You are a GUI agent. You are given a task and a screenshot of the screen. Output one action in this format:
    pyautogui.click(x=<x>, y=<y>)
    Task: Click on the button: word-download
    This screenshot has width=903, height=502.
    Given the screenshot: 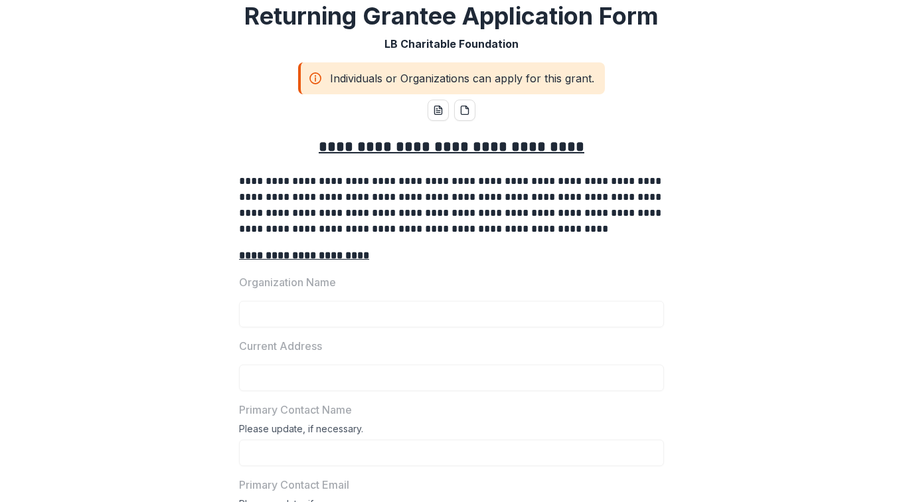 What is the action you would take?
    pyautogui.click(x=438, y=110)
    